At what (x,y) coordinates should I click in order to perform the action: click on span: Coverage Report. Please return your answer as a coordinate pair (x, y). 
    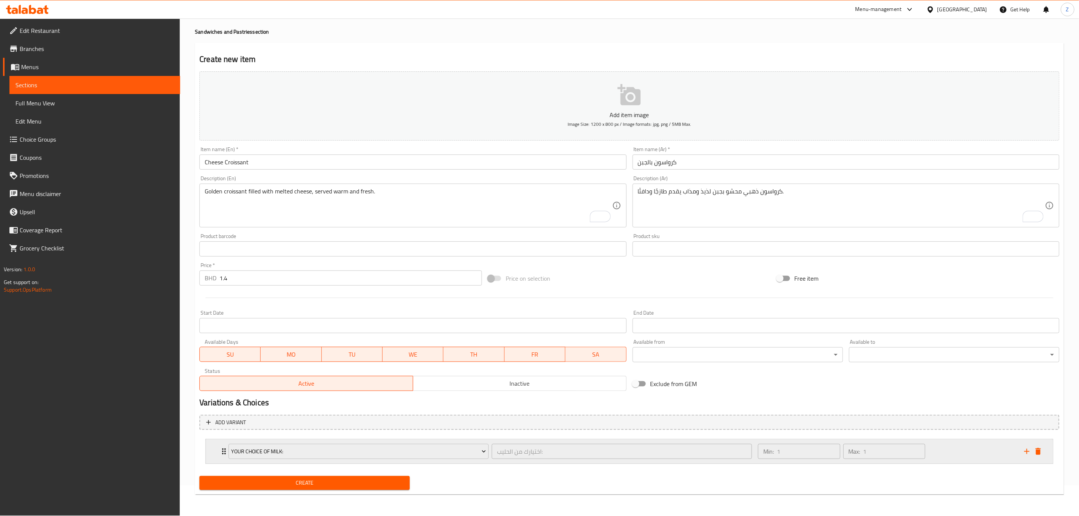
    Looking at the image, I should click on (97, 230).